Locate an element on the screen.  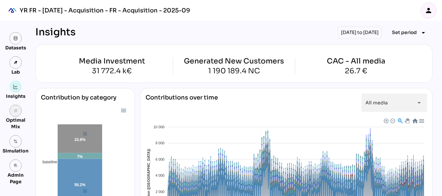
button: Expand "Set period" is located at coordinates (410, 33).